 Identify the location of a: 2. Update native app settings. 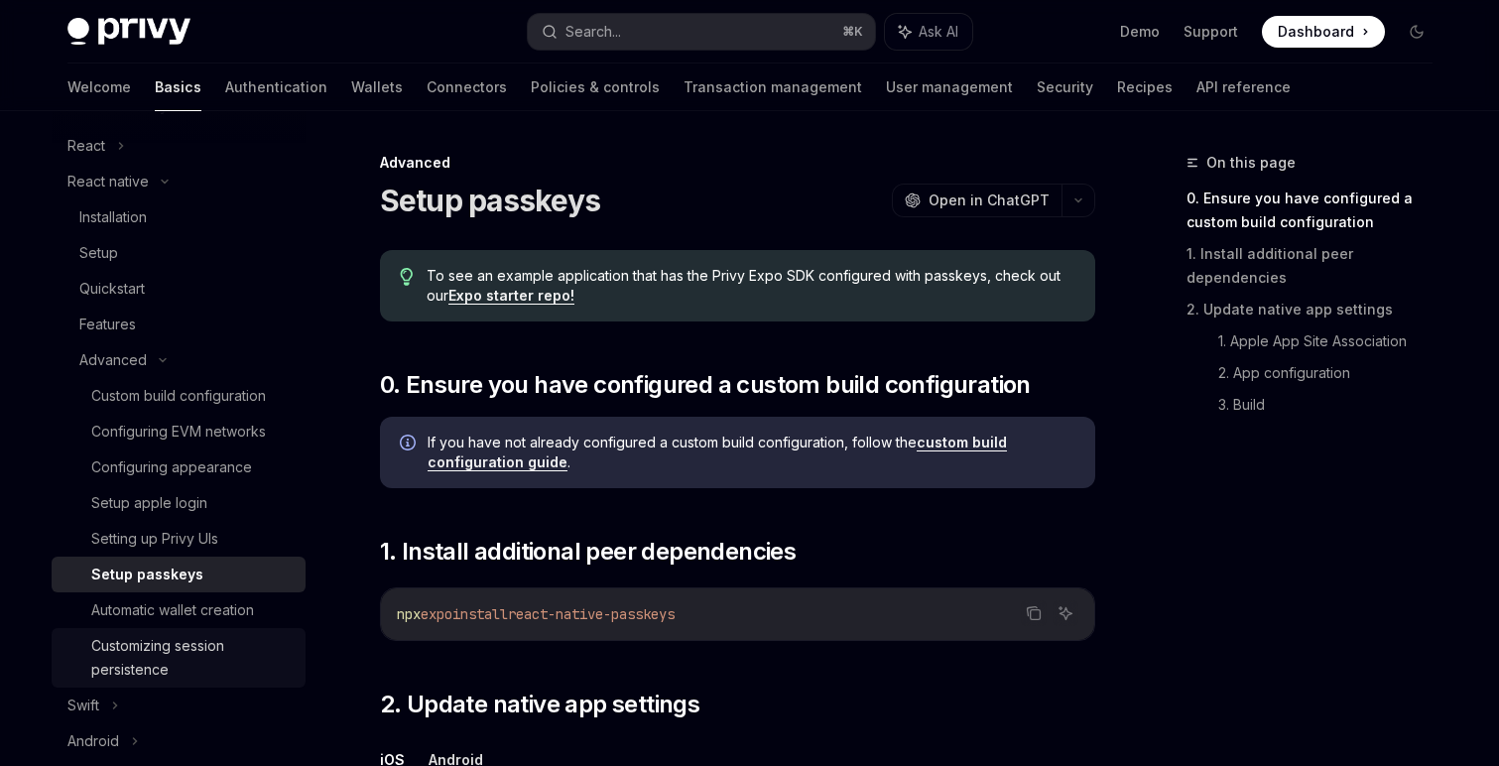
(1318, 310).